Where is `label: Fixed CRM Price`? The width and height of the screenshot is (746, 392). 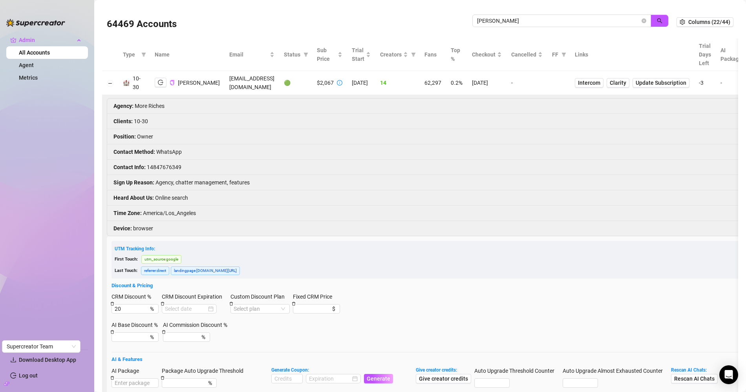 label: Fixed CRM Price is located at coordinates (315, 297).